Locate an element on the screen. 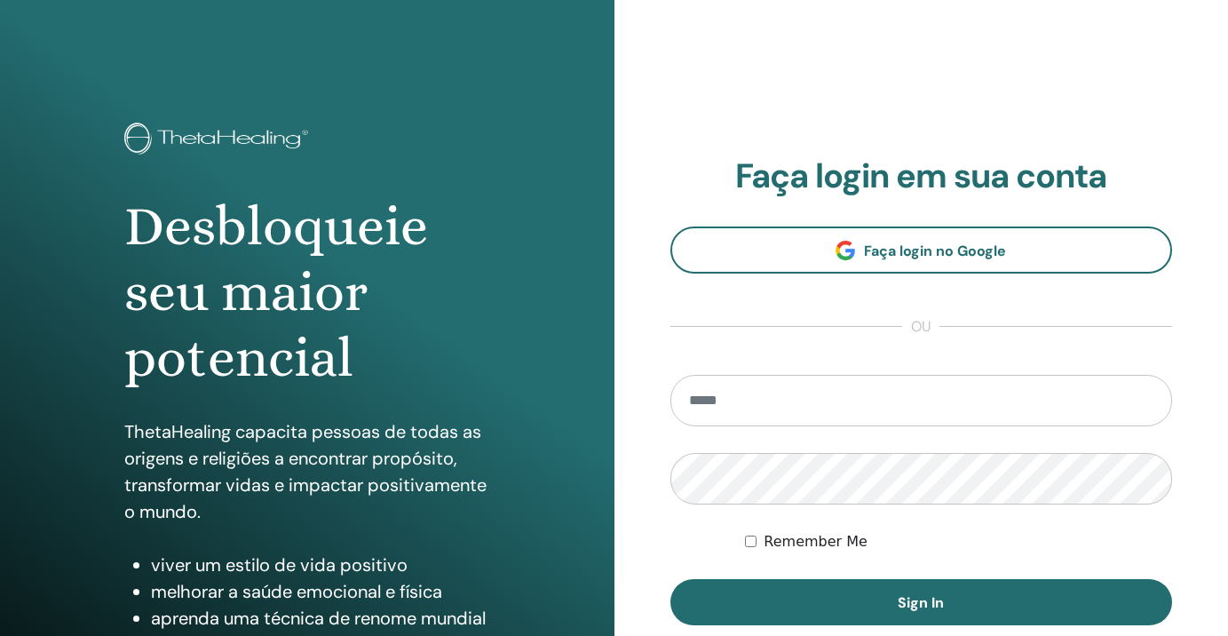  h1: Desbloqueie seu maior potencial is located at coordinates (306, 292).